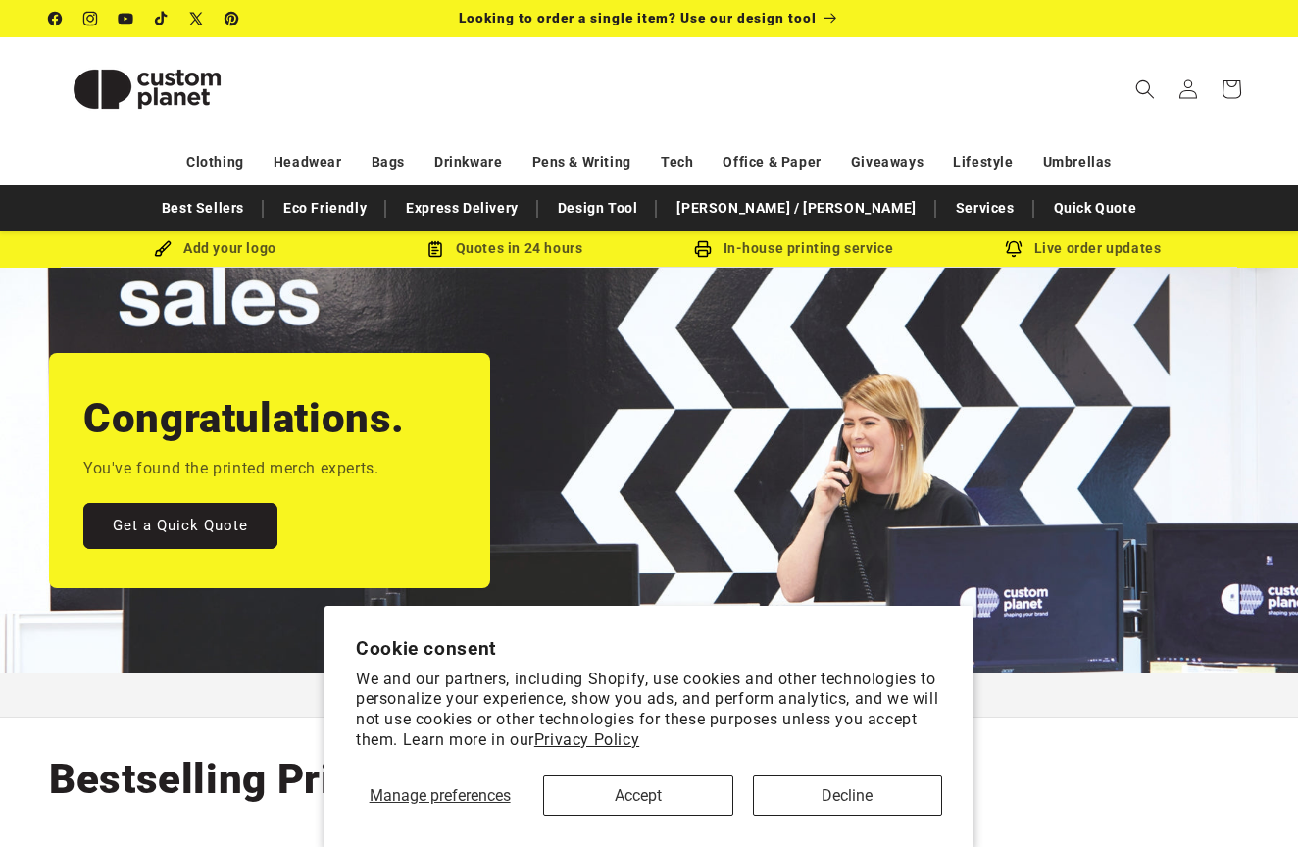 The width and height of the screenshot is (1298, 847). What do you see at coordinates (435, 249) in the screenshot?
I see `img: Order Updates Icon` at bounding box center [435, 249].